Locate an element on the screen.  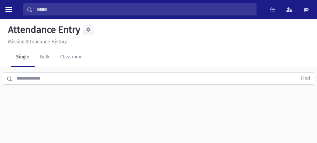
u: Missing Attendance History is located at coordinates (37, 42).